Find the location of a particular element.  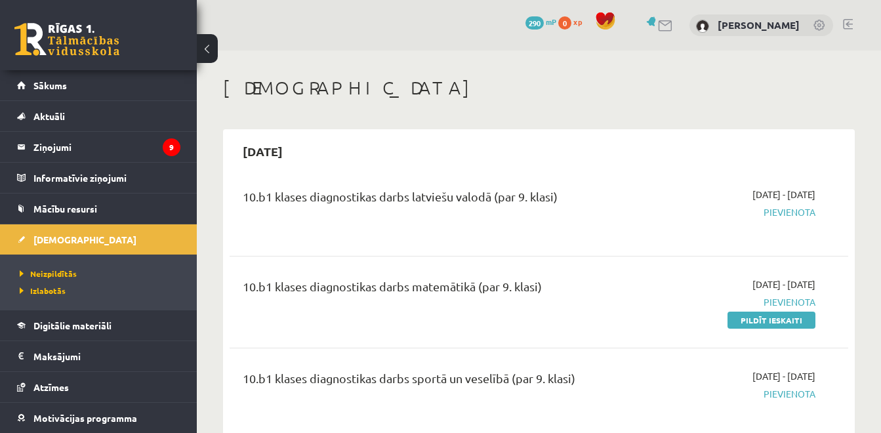

a: Ziņojumi9 is located at coordinates (98, 147).